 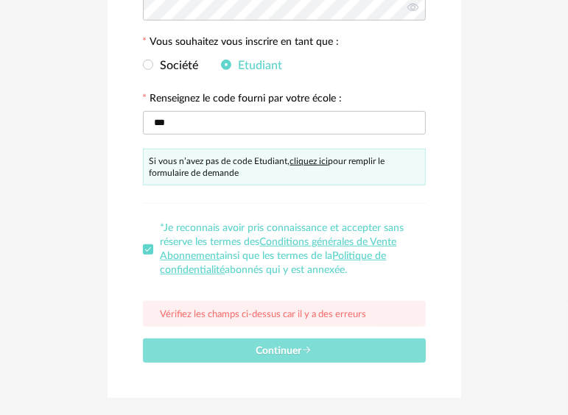 What do you see at coordinates (278, 249) in the screenshot?
I see `a: Conditions générales de Vente Abonnement` at bounding box center [278, 249].